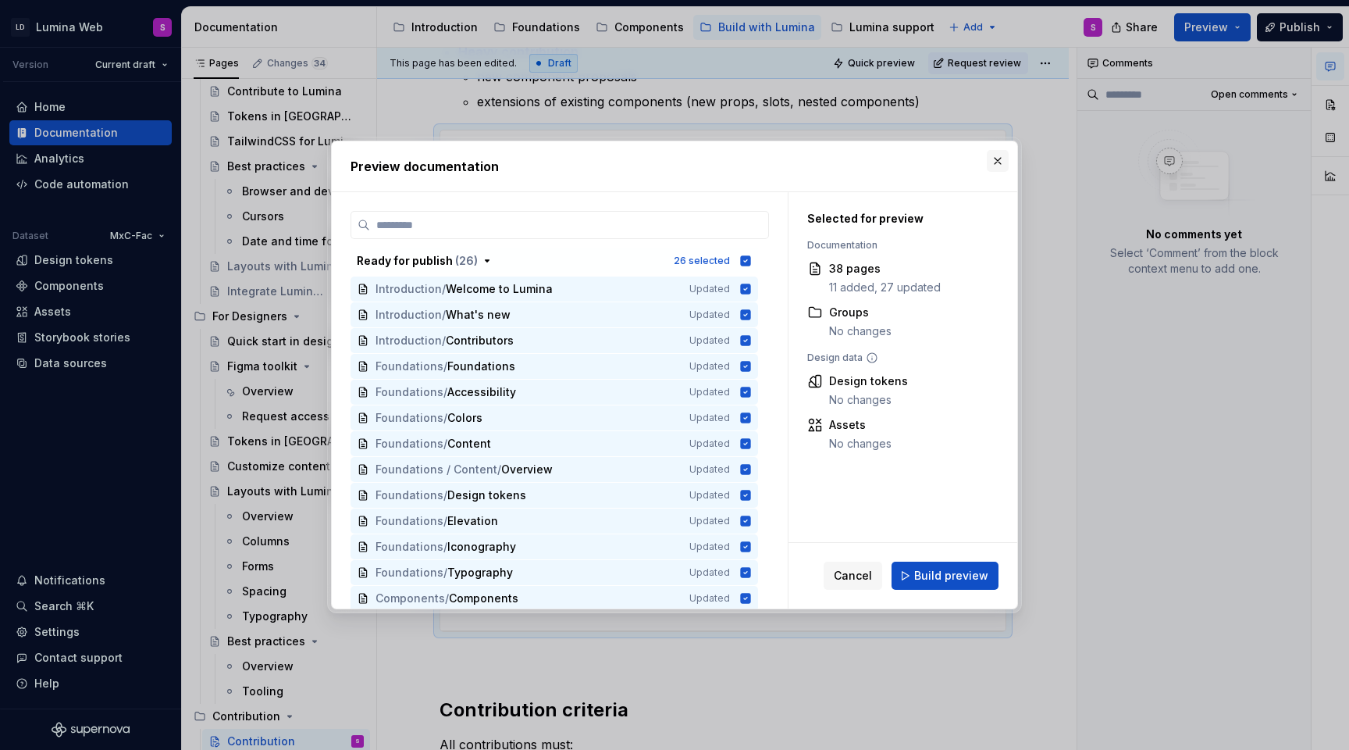 The height and width of the screenshot is (750, 1349). What do you see at coordinates (417, 261) in the screenshot?
I see `div: Ready for publish` at bounding box center [417, 261].